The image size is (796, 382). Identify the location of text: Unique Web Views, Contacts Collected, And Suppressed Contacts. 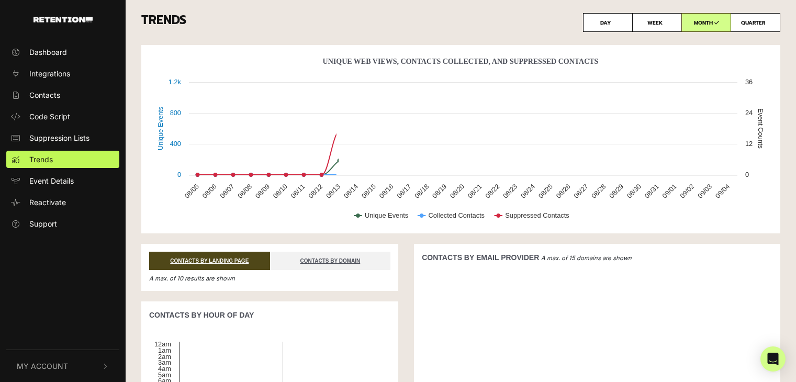
(461, 61).